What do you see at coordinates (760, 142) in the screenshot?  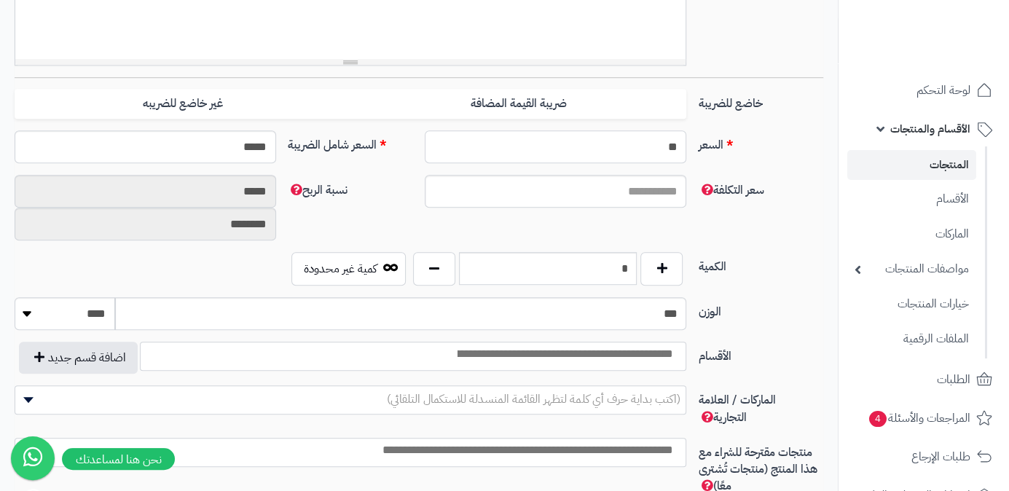 I see `label: السعر` at bounding box center [760, 142].